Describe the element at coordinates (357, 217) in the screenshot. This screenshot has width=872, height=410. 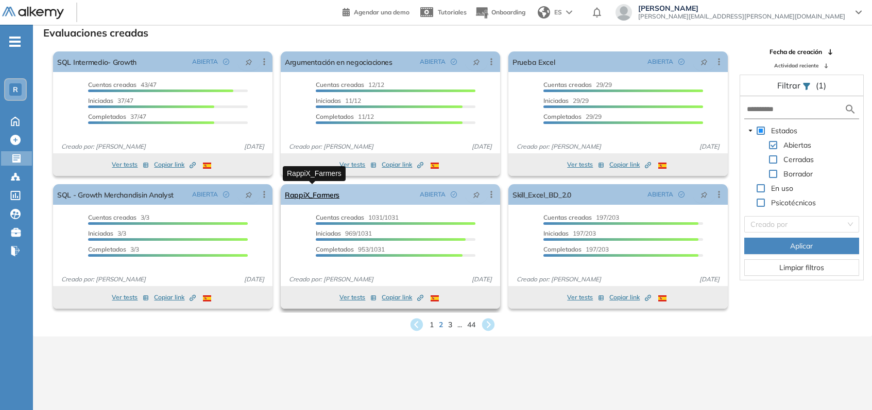
I see `span: 1031/1031` at that location.